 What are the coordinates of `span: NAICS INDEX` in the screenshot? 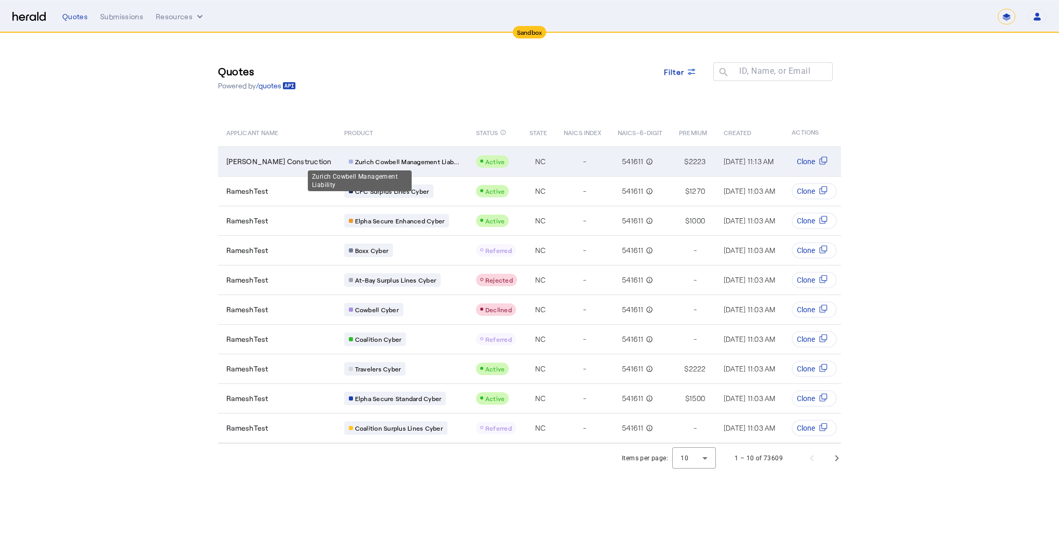 It's located at (583, 132).